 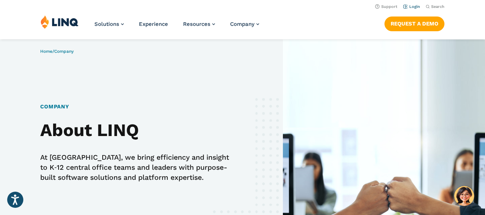 What do you see at coordinates (411, 6) in the screenshot?
I see `a: Login` at bounding box center [411, 6].